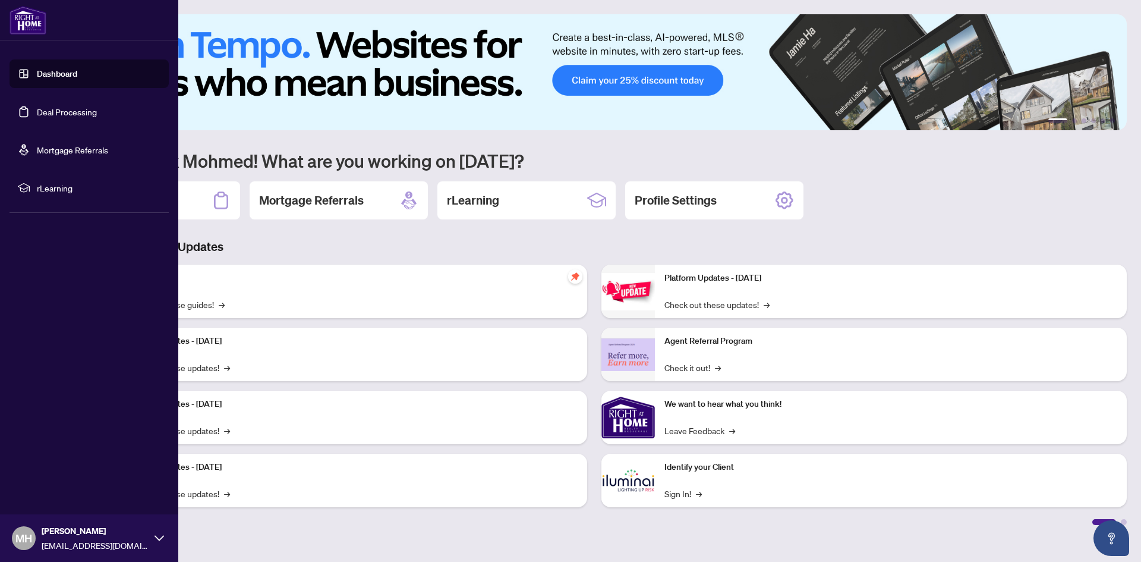 The height and width of the screenshot is (562, 1141). Describe the element at coordinates (1058, 121) in the screenshot. I see `button: 1` at that location.